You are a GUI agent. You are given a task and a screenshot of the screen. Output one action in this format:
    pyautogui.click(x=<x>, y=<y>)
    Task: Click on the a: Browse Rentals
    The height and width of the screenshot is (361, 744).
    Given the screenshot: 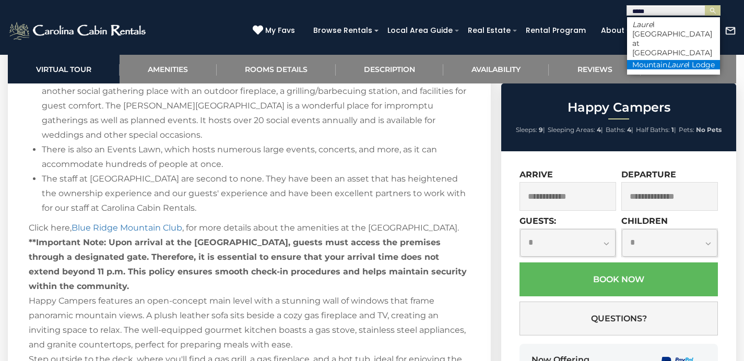 What is the action you would take?
    pyautogui.click(x=342, y=30)
    